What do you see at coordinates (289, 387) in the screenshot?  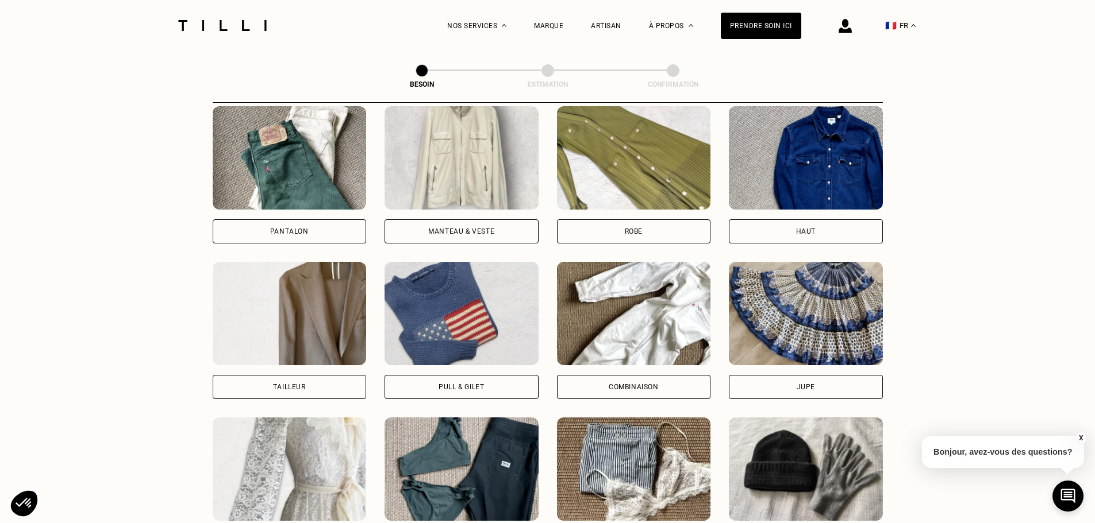 I see `div: Tailleur` at bounding box center [289, 387].